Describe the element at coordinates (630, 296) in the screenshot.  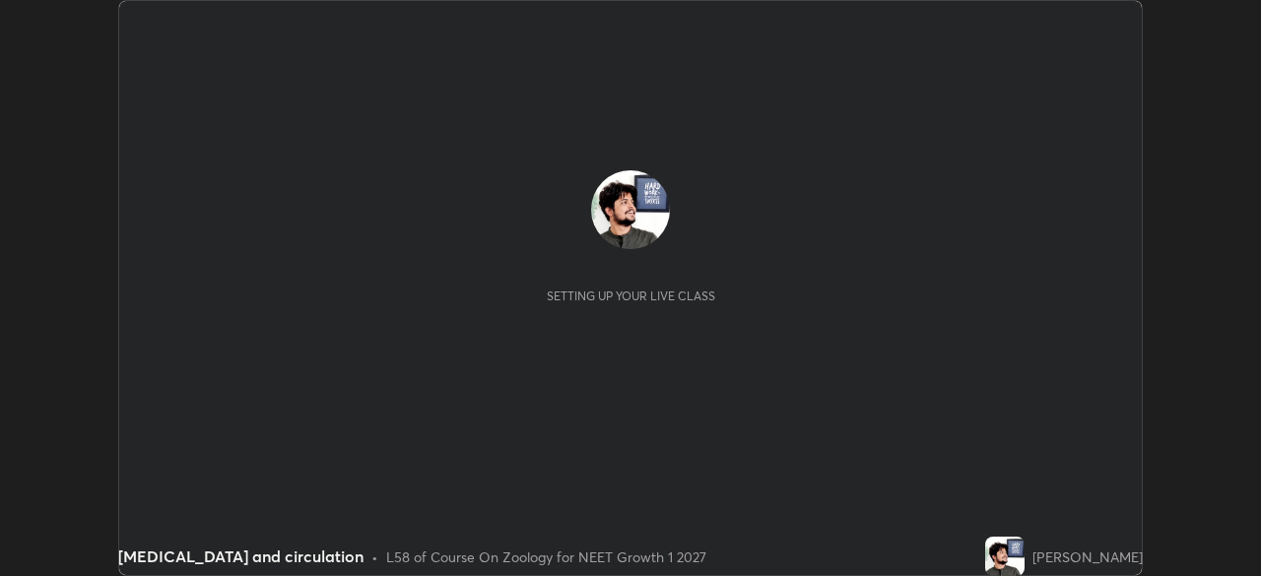
I see `div: Setting up your live class` at that location.